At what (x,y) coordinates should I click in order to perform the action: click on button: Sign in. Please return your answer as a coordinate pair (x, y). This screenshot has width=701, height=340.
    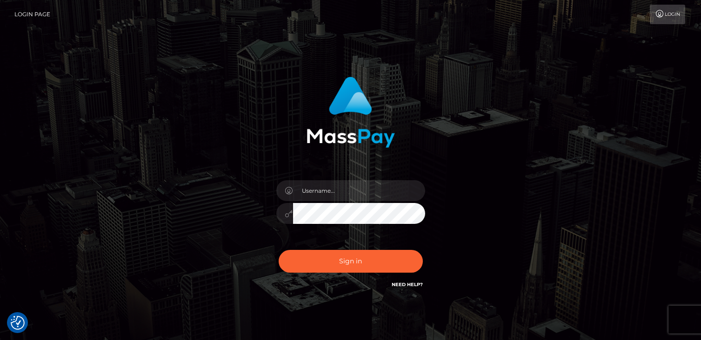
    Looking at the image, I should click on (351, 261).